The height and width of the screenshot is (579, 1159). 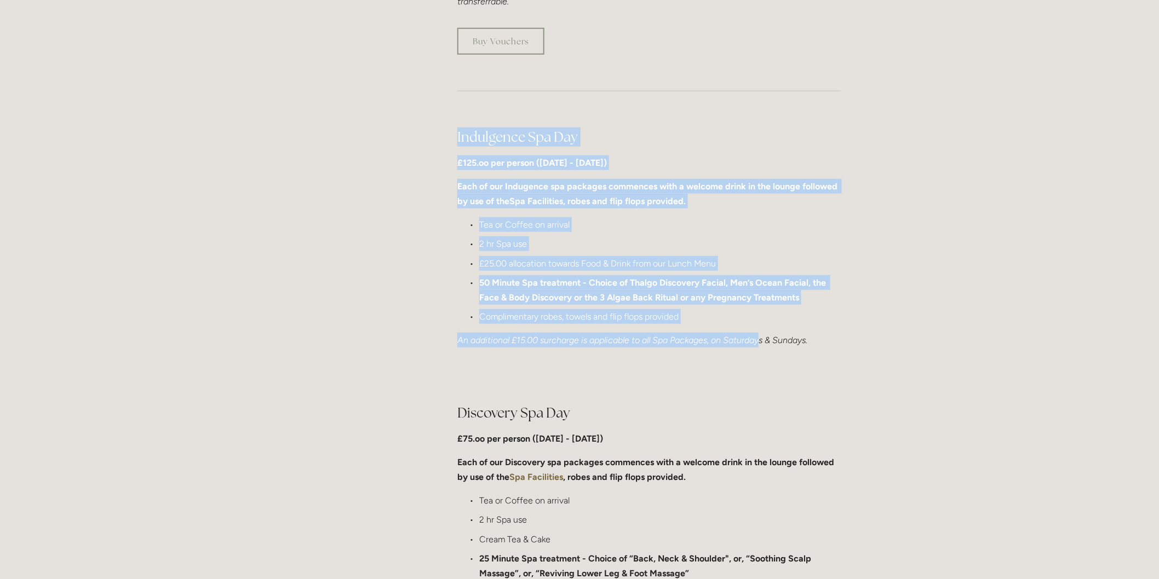 What do you see at coordinates (653, 290) in the screenshot?
I see `strong: 50 Minute Spa treatment - Choice of Thalgo Discovery Facial, Men’s Ocean Facial, the Face & Body ...` at bounding box center [653, 290].